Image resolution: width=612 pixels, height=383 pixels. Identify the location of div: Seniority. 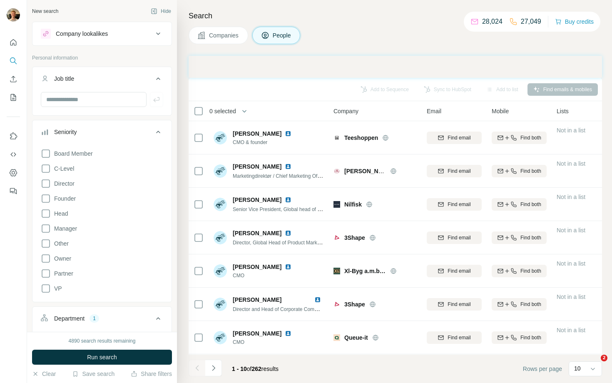
(65, 132).